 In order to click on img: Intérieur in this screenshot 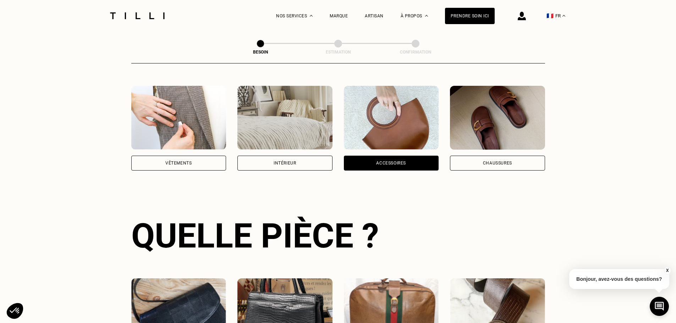, I will do `click(285, 118)`.